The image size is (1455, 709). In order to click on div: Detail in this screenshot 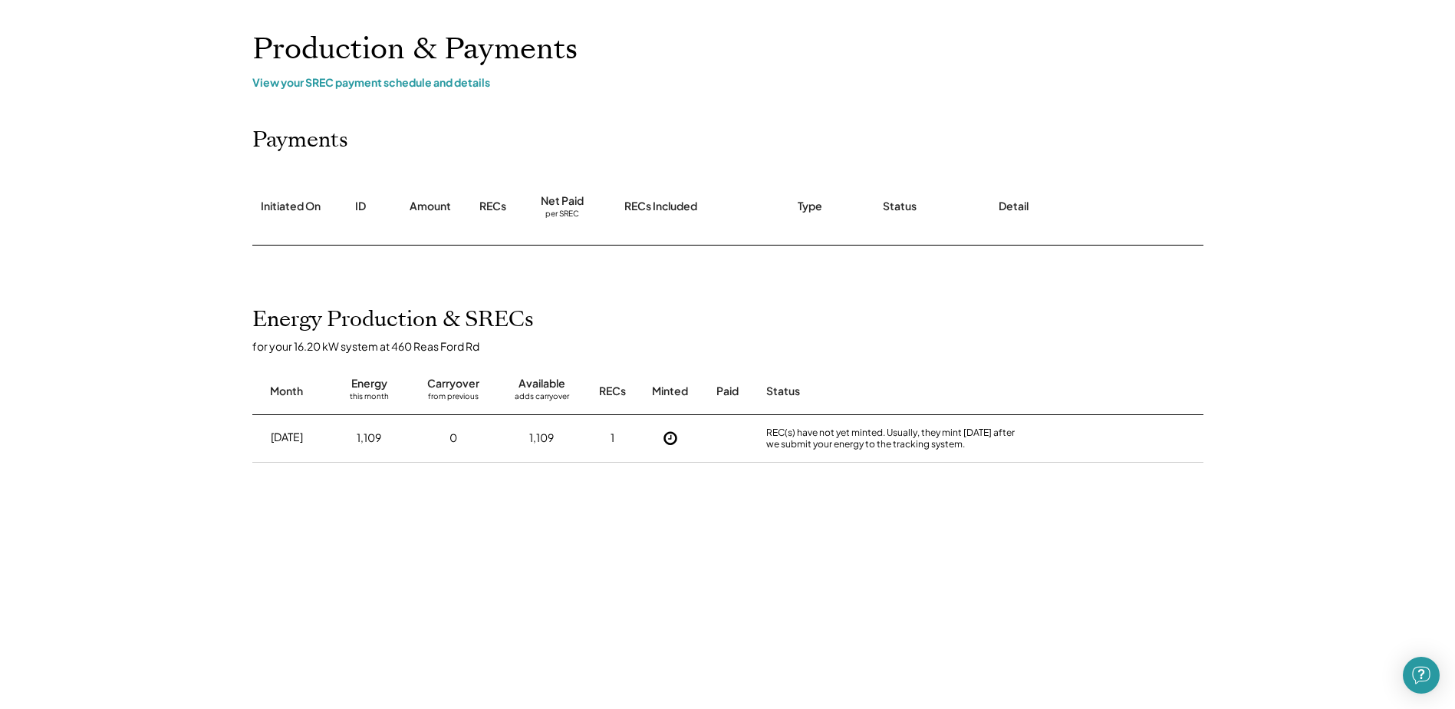, I will do `click(1013, 206)`.